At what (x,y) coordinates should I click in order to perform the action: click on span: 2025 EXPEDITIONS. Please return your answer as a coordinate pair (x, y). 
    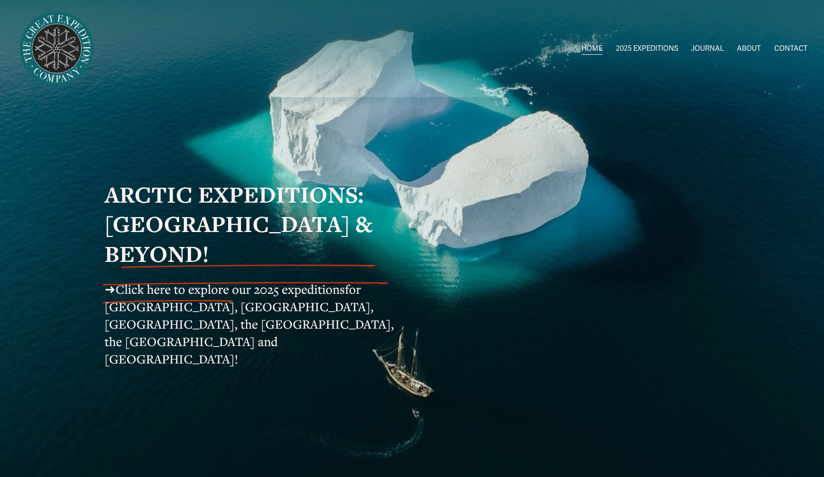
    Looking at the image, I should click on (646, 49).